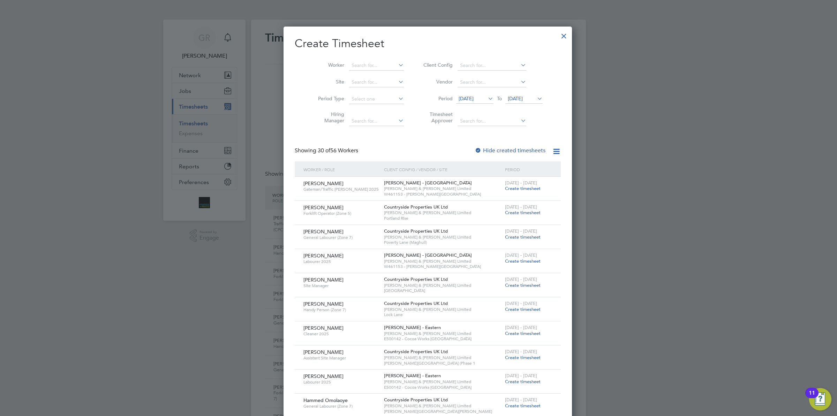 This screenshot has width=837, height=416. What do you see at coordinates (510, 150) in the screenshot?
I see `label: Hide created timesheets` at bounding box center [510, 150].